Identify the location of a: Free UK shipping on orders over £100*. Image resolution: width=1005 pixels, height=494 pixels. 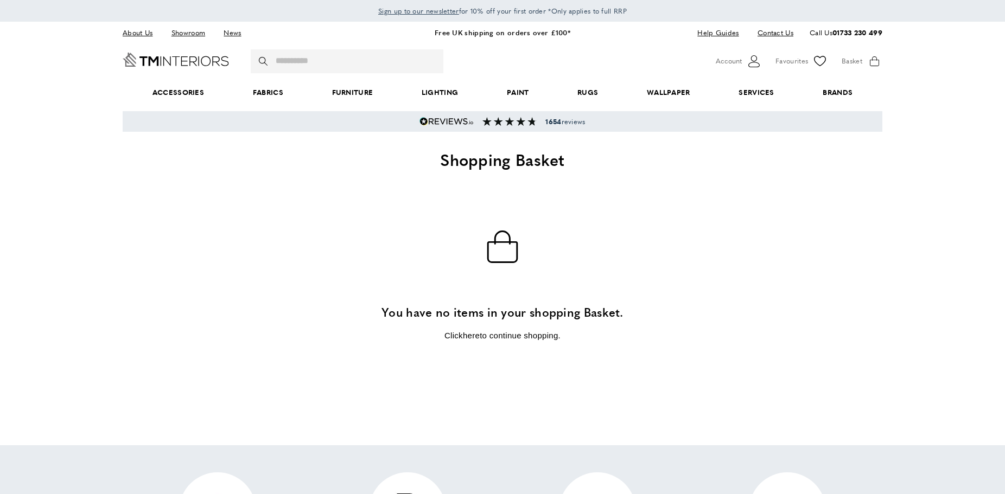
(502, 32).